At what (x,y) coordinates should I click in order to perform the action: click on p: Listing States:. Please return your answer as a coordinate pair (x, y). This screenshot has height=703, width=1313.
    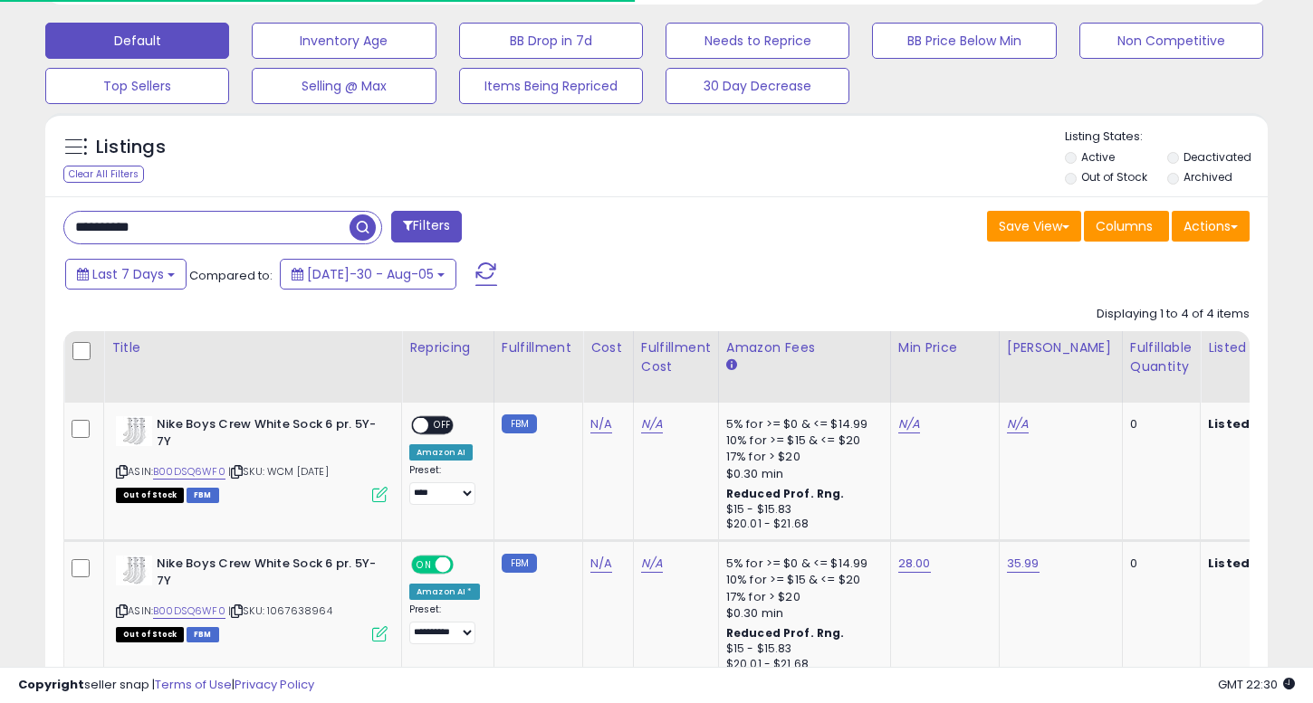
    Looking at the image, I should click on (1166, 137).